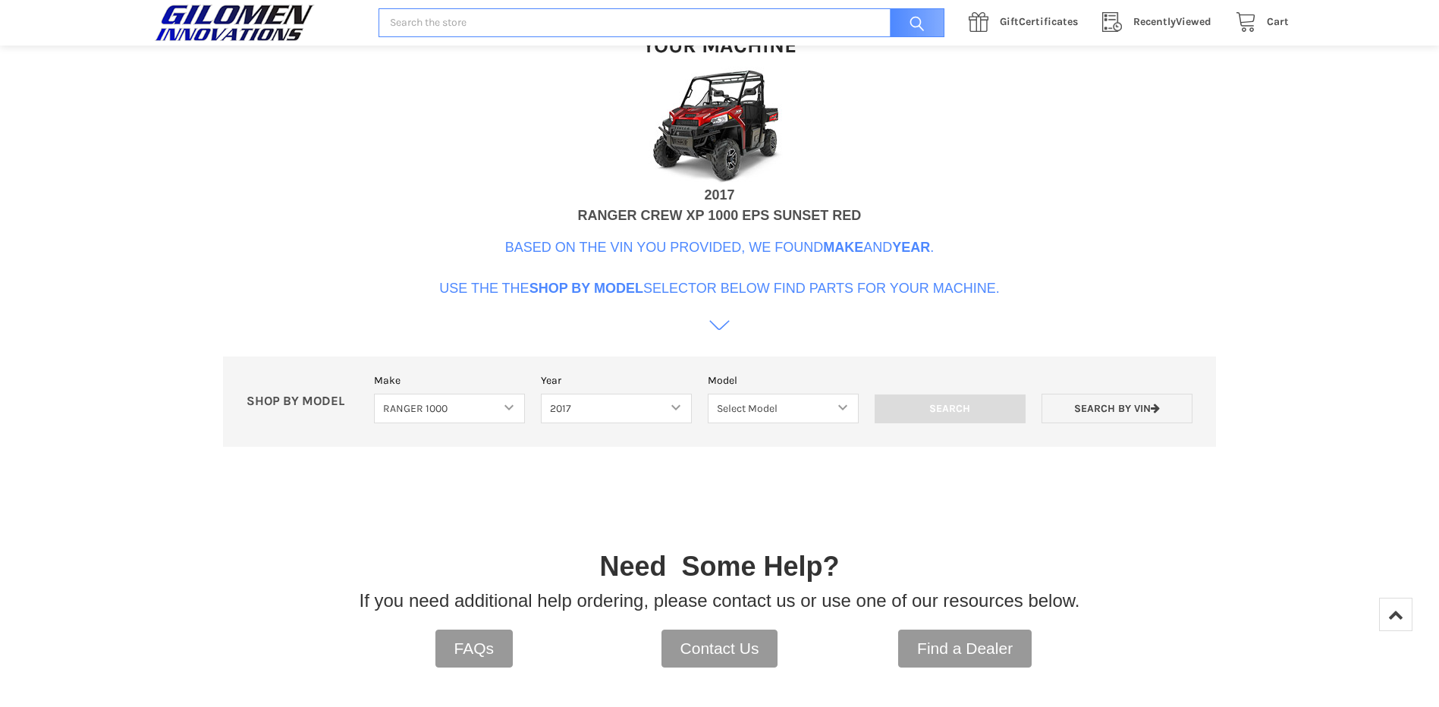  I want to click on img: GILOMEN INNOVATIONS, so click(234, 23).